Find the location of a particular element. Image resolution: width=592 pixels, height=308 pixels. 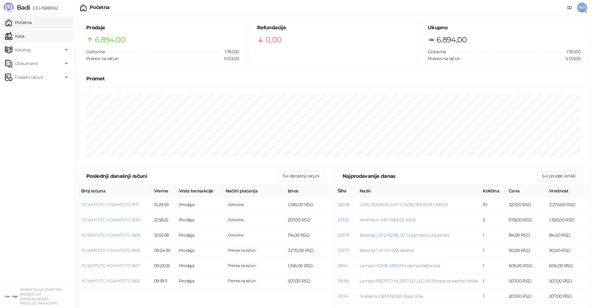

th: Količina is located at coordinates (493, 191).